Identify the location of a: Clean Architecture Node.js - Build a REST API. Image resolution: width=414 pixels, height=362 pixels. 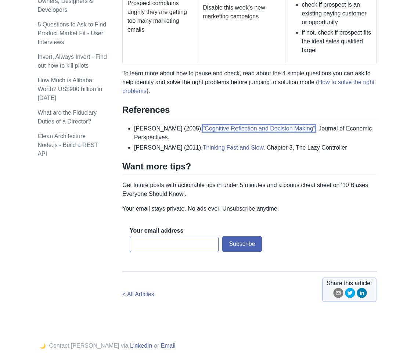
(68, 145).